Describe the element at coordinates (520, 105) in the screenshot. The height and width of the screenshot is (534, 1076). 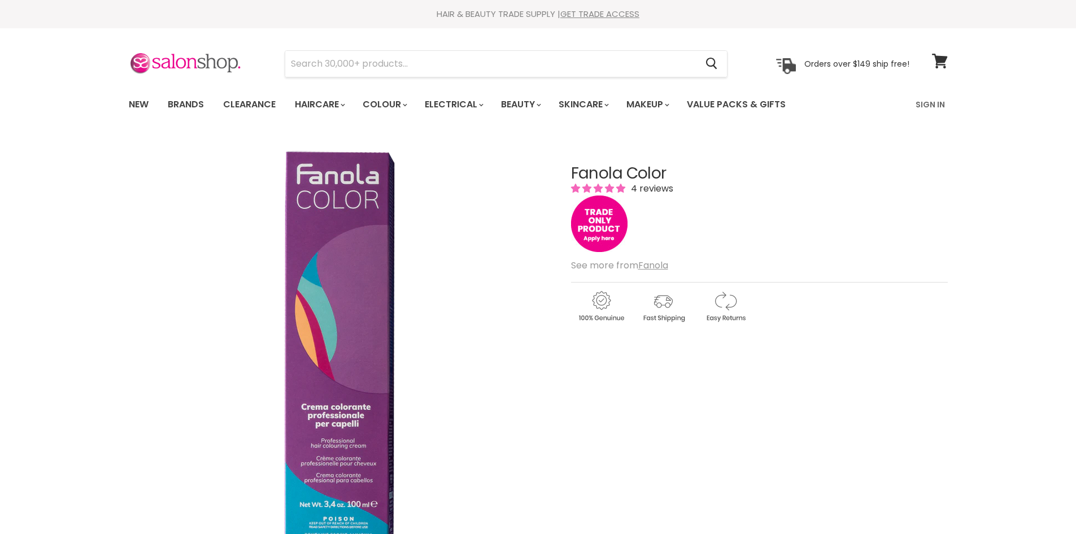
I see `a: Beauty` at that location.